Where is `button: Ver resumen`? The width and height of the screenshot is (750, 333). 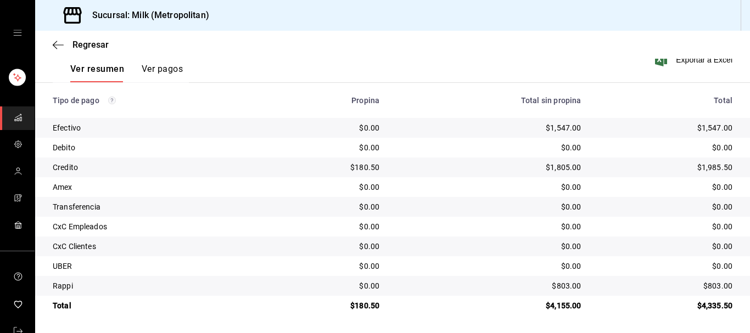
button: Ver resumen is located at coordinates (97, 73).